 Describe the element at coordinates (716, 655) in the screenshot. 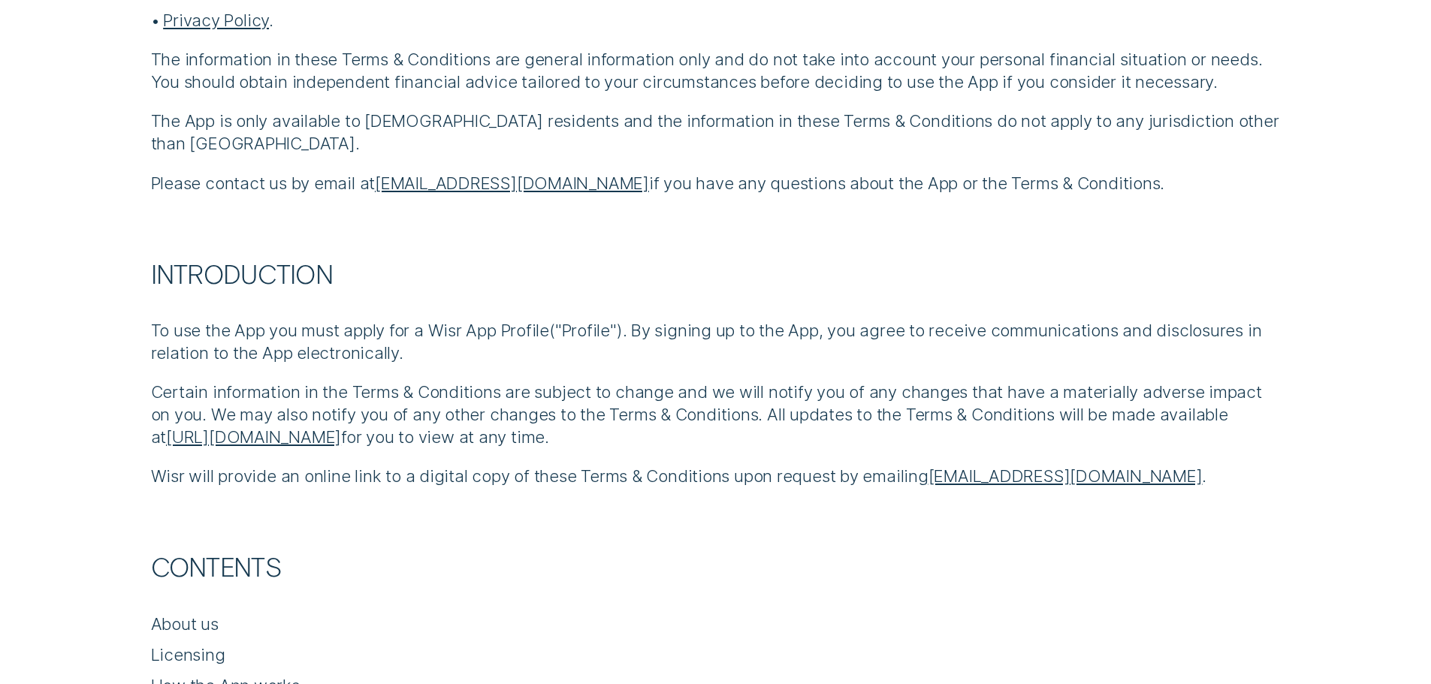

I see `p: Licensing` at that location.